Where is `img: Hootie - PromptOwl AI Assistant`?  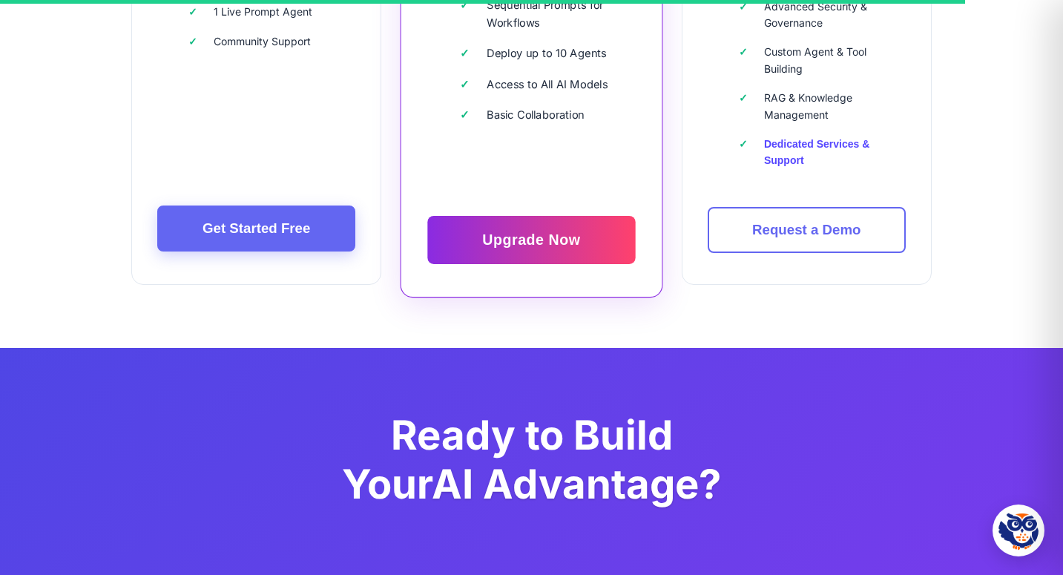
img: Hootie - PromptOwl AI Assistant is located at coordinates (1018, 530).